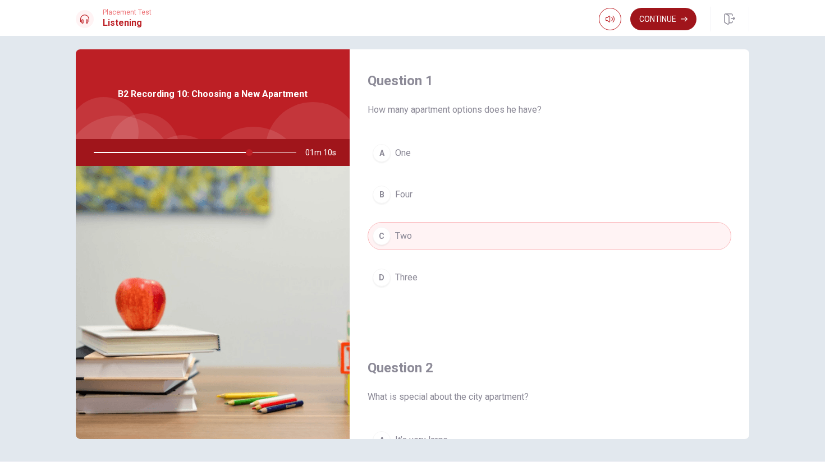  Describe the element at coordinates (213, 94) in the screenshot. I see `span: B2 Recording 10: Choosing a New Apartment` at that location.